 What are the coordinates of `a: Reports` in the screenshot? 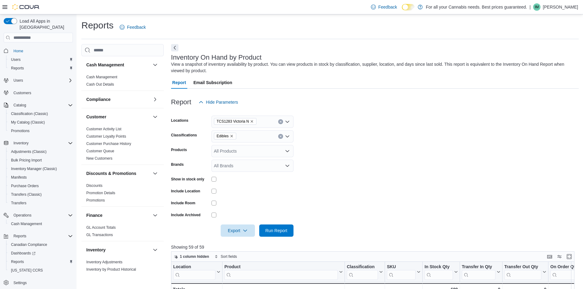 It's located at (17, 262).